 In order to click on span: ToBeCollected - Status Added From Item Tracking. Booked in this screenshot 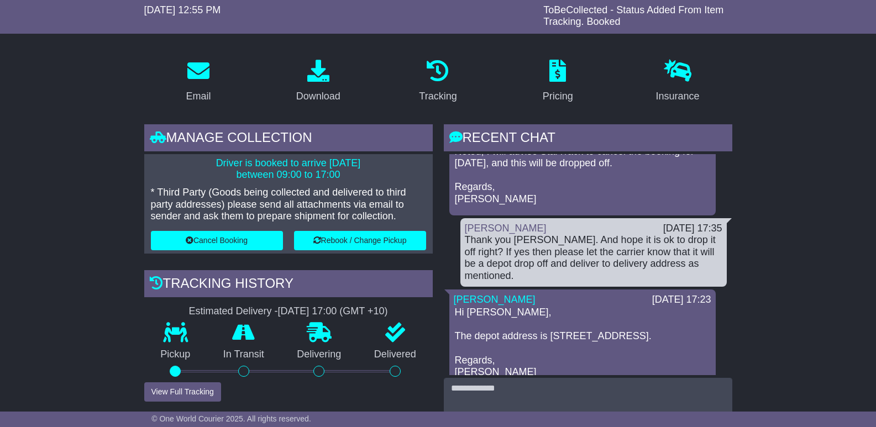, I will do `click(634, 16)`.